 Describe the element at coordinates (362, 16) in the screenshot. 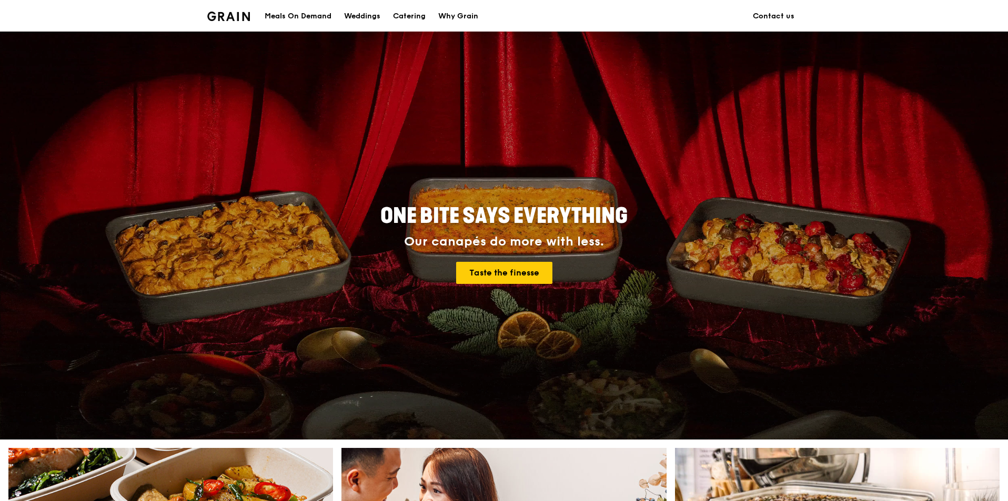

I see `a: Weddings` at that location.